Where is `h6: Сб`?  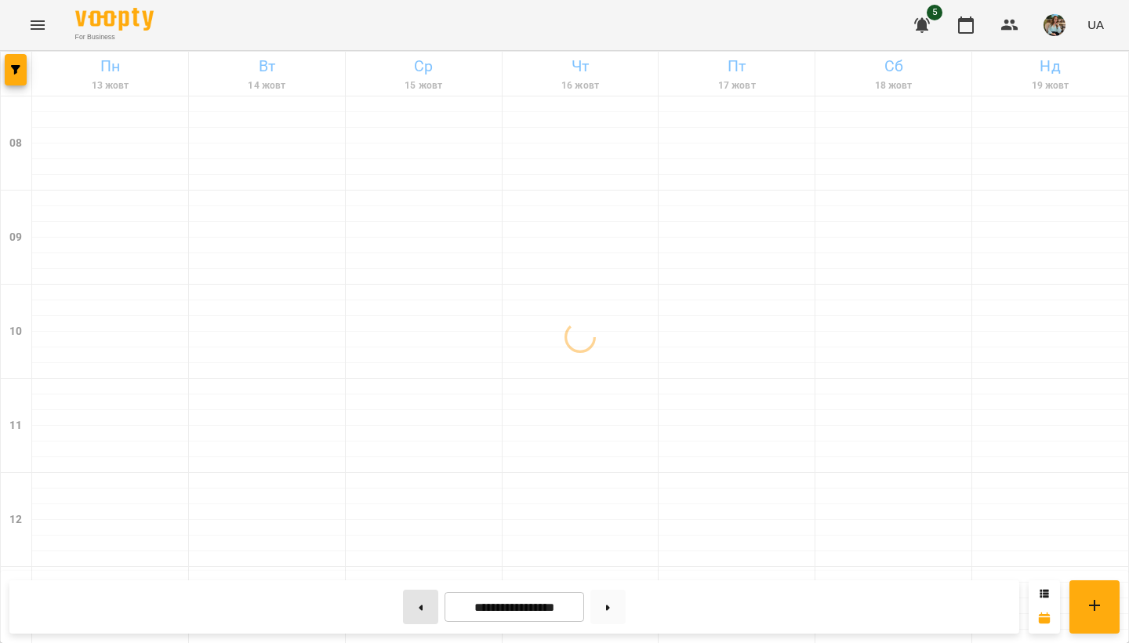
h6: Сб is located at coordinates (893, 66).